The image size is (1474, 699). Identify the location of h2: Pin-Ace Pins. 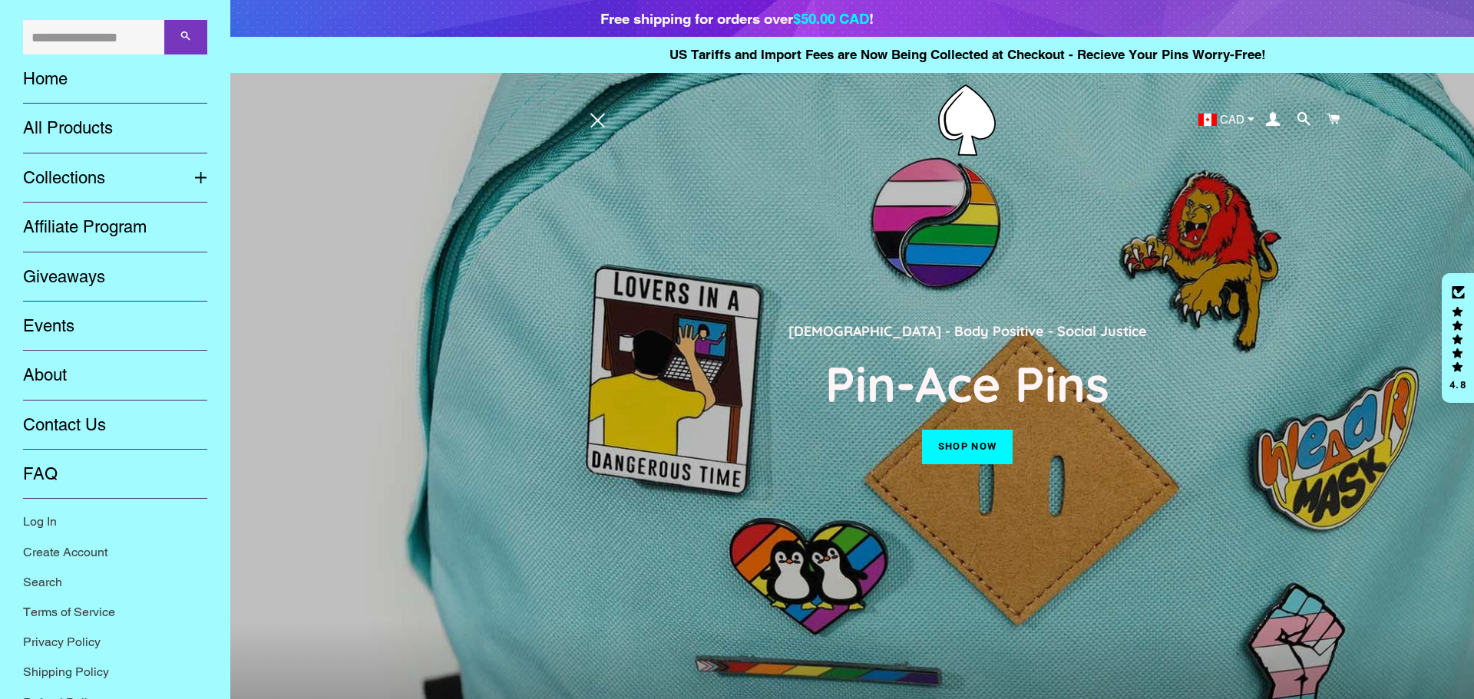
(967, 384).